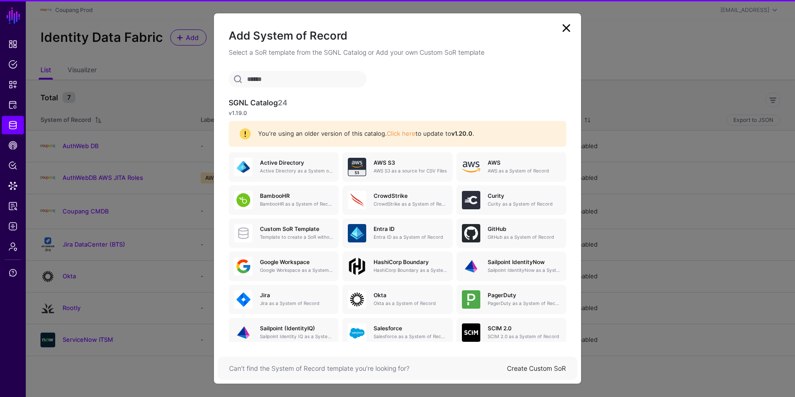  Describe the element at coordinates (296, 237) in the screenshot. I see `p: Template to create a SoR without any entities, attributes or relationships. Once created, you can...` at that location.